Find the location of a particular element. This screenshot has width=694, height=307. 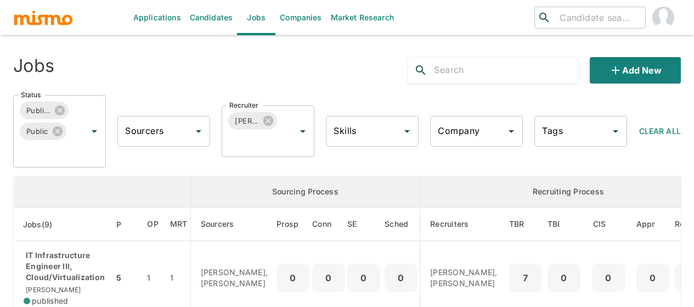

span: Clear All is located at coordinates (660, 131).